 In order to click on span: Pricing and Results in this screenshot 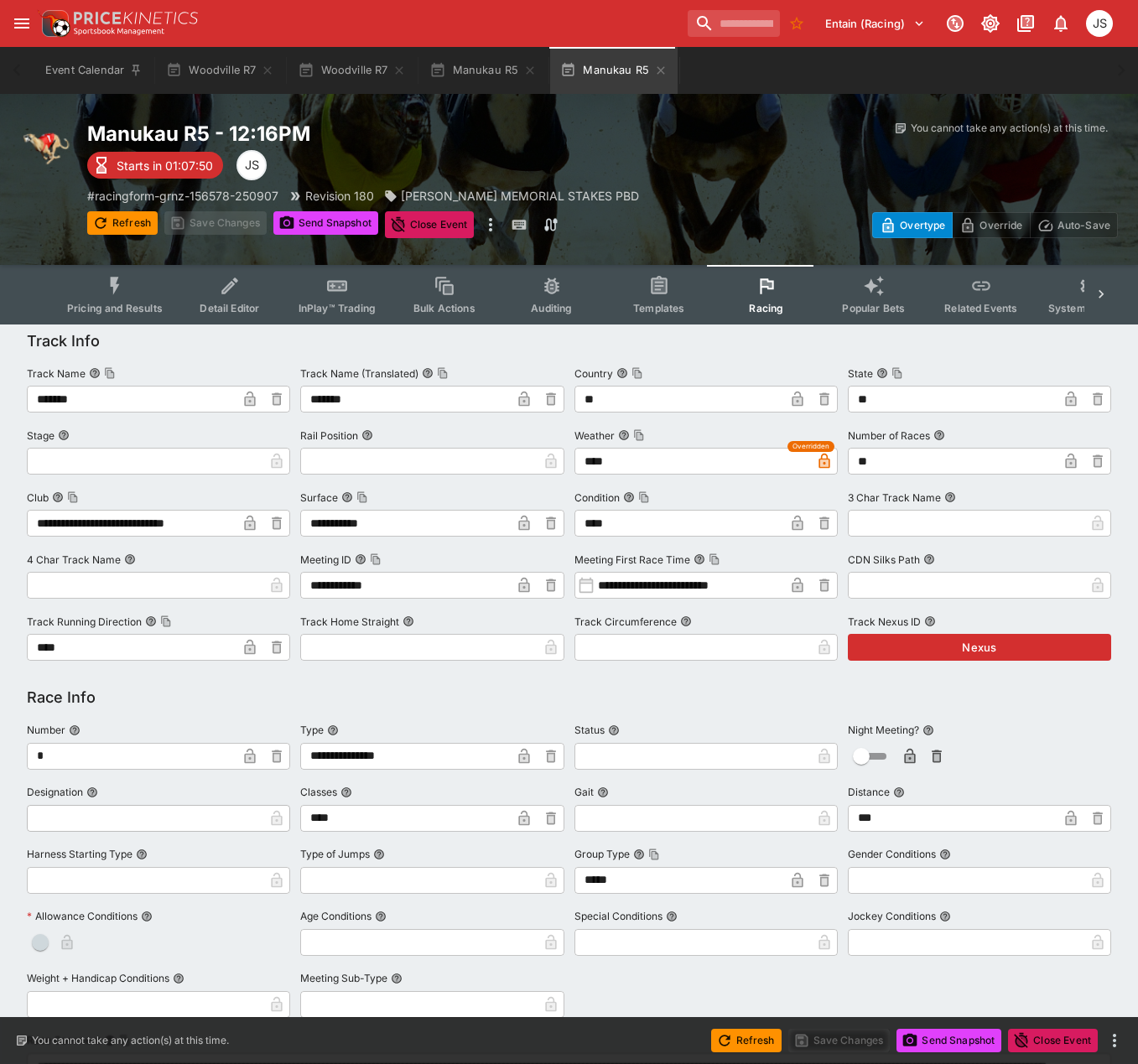, I will do `click(115, 307)`.